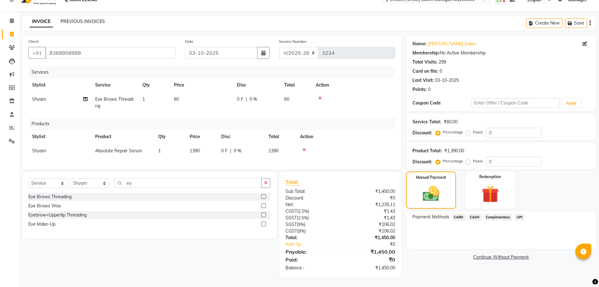 This screenshot has height=287, width=599. Describe the element at coordinates (188, 183) in the screenshot. I see `input: Search or Scan` at that location.